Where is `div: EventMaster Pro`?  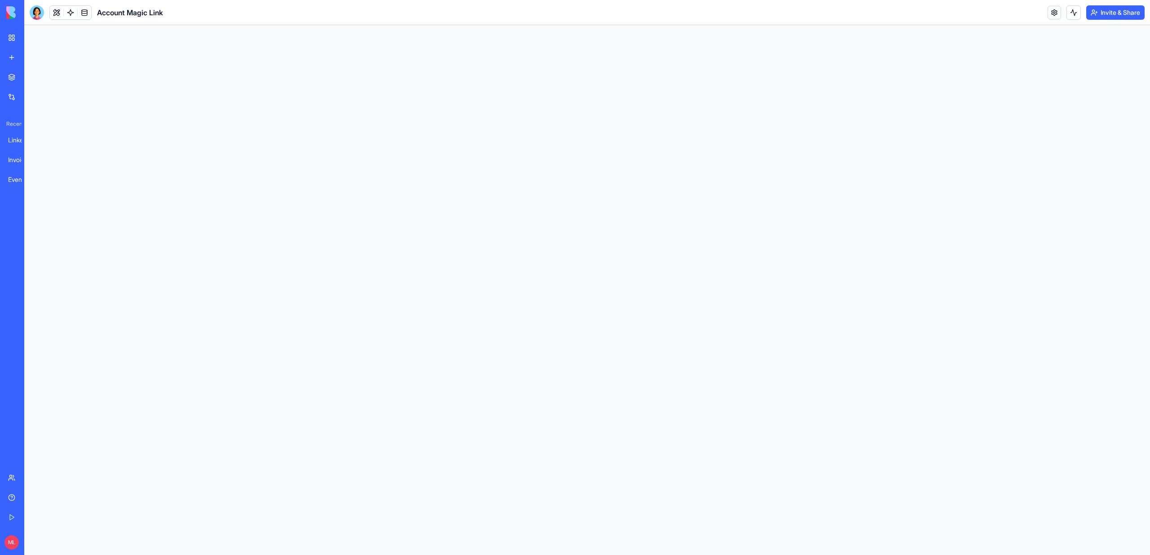
div: EventMaster Pro is located at coordinates (21, 180).